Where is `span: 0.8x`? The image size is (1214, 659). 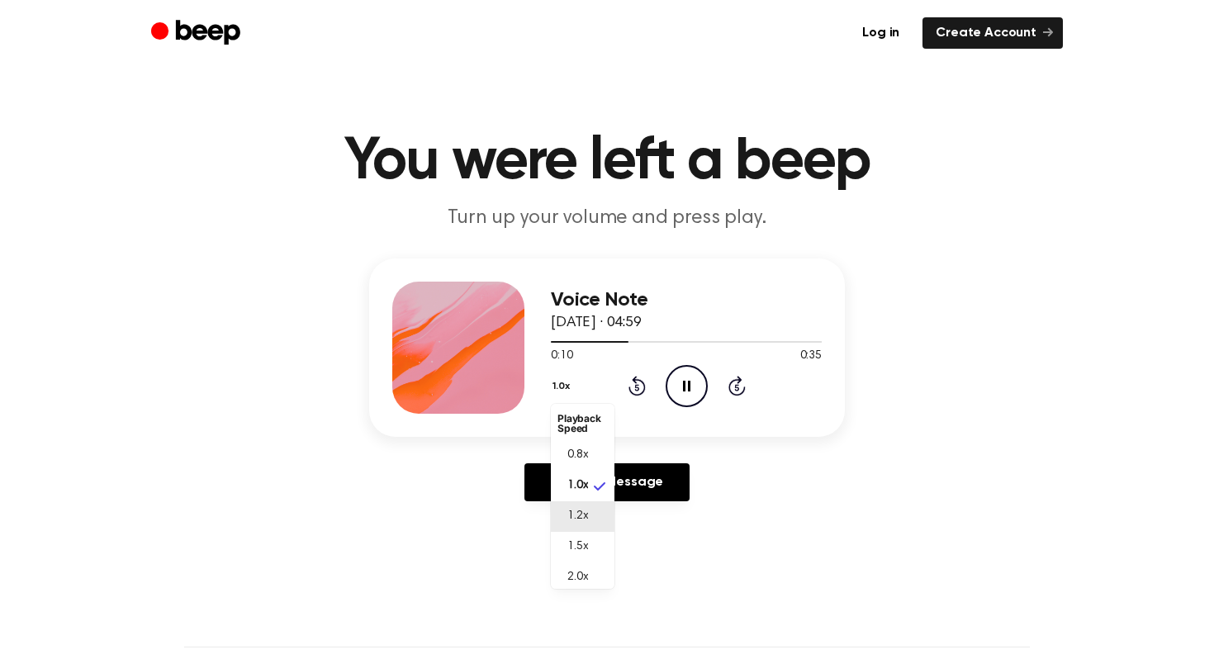
span: 0.8x is located at coordinates (577, 455).